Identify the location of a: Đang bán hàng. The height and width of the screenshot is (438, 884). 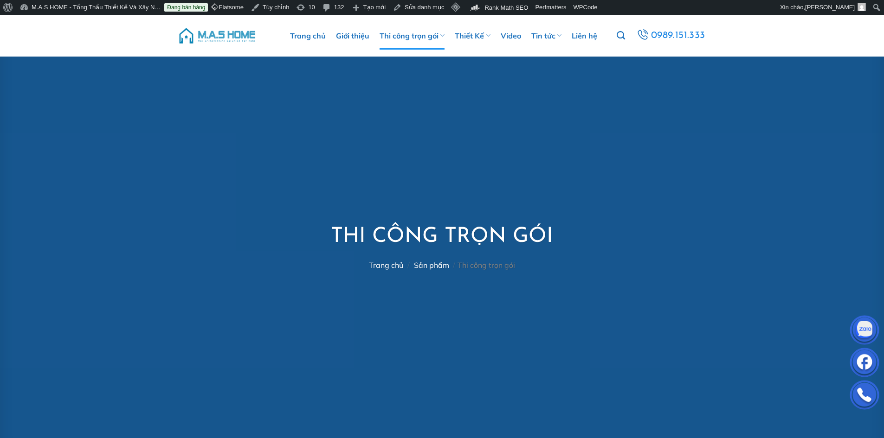
(186, 7).